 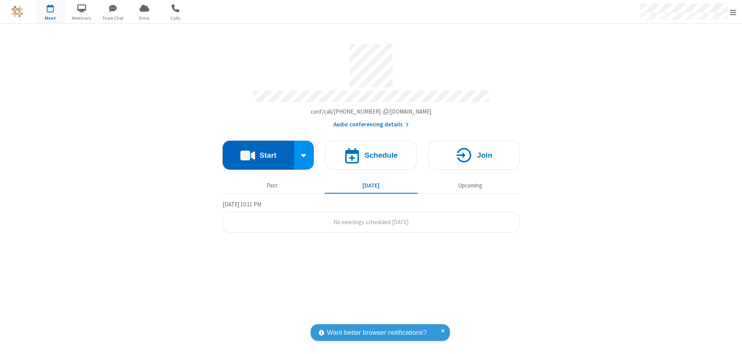 I want to click on button: Past, so click(x=272, y=186).